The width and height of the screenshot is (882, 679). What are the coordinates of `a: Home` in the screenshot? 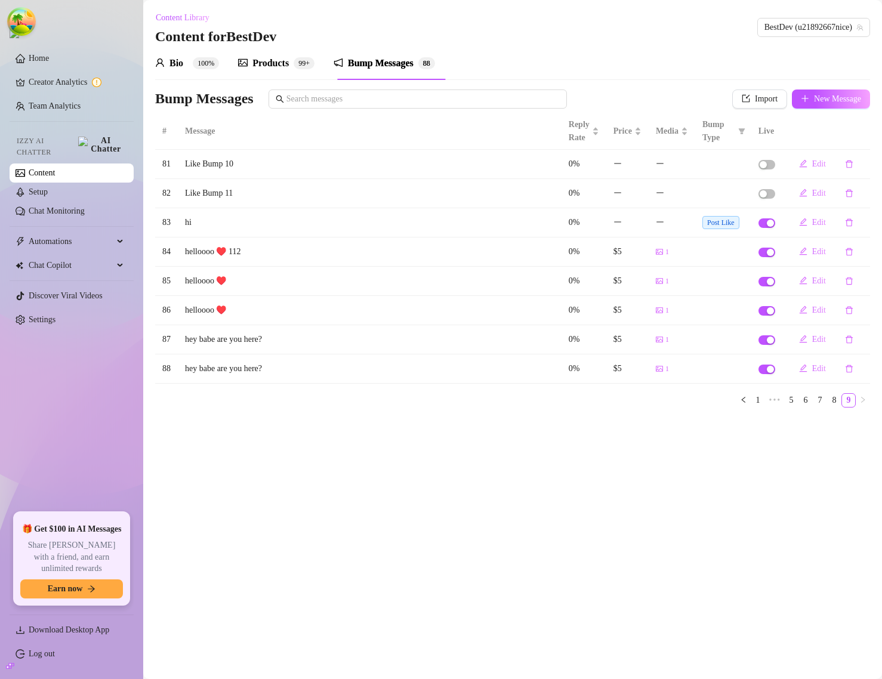 It's located at (39, 58).